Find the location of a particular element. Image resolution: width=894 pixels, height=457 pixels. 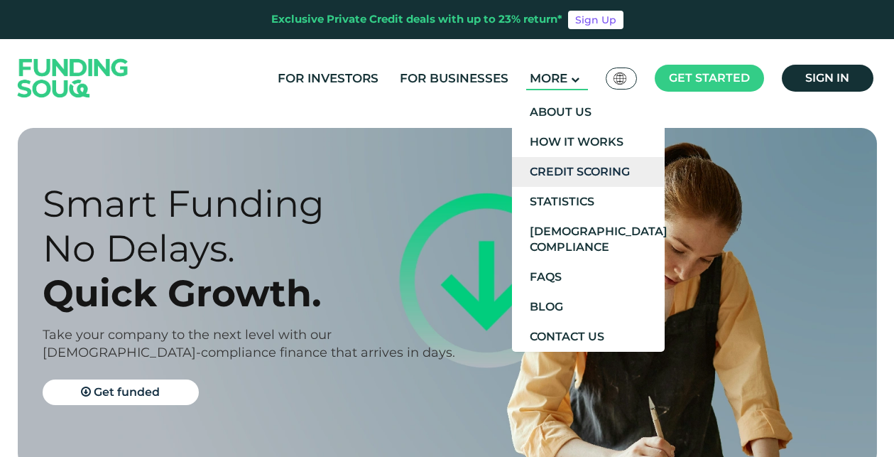

a: Statistics is located at coordinates (588, 202).